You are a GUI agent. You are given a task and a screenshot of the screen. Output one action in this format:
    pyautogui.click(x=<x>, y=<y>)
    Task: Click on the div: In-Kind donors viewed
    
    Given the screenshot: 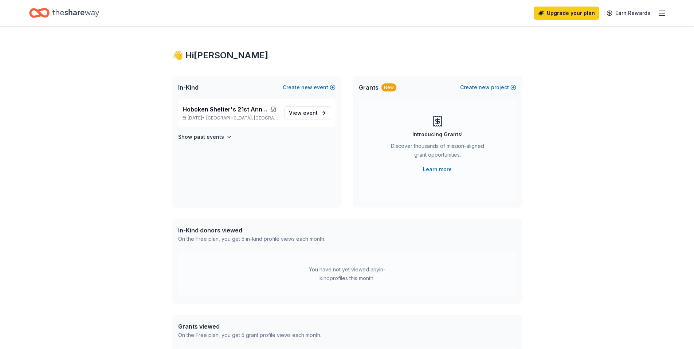 What is the action you would take?
    pyautogui.click(x=252, y=230)
    